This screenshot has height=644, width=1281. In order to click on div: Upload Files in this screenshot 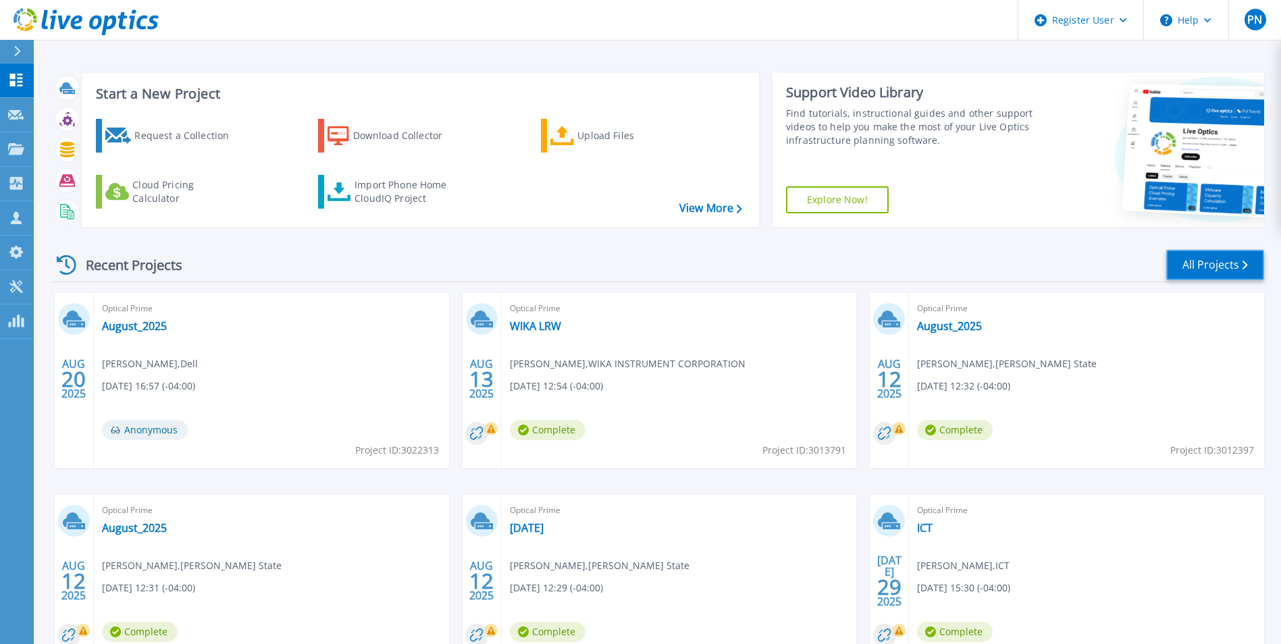, I will do `click(631, 136)`.